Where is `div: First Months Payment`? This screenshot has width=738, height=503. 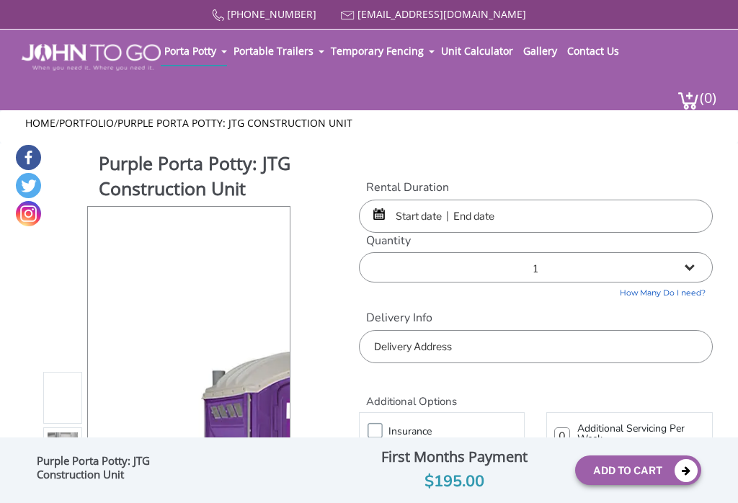
div: First Months Payment is located at coordinates (454, 457).